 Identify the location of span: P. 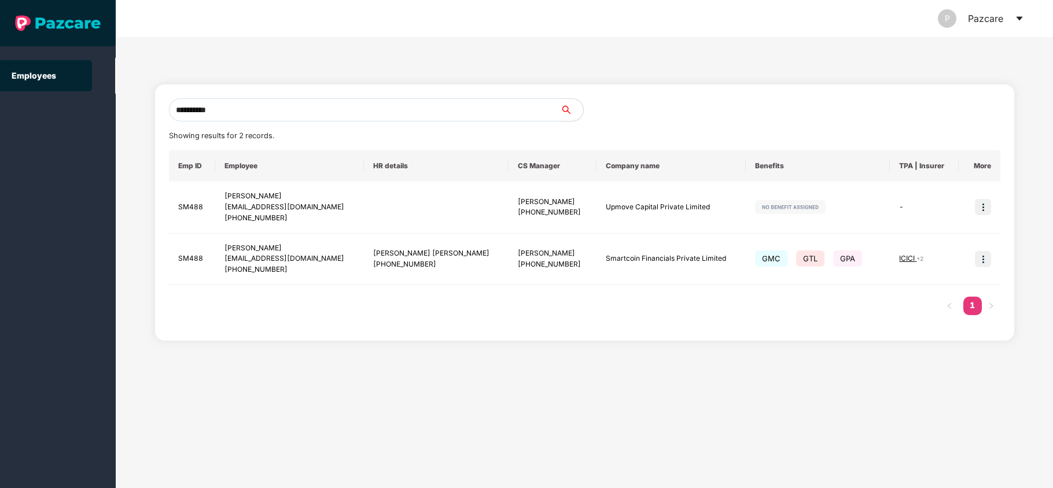
(947, 19).